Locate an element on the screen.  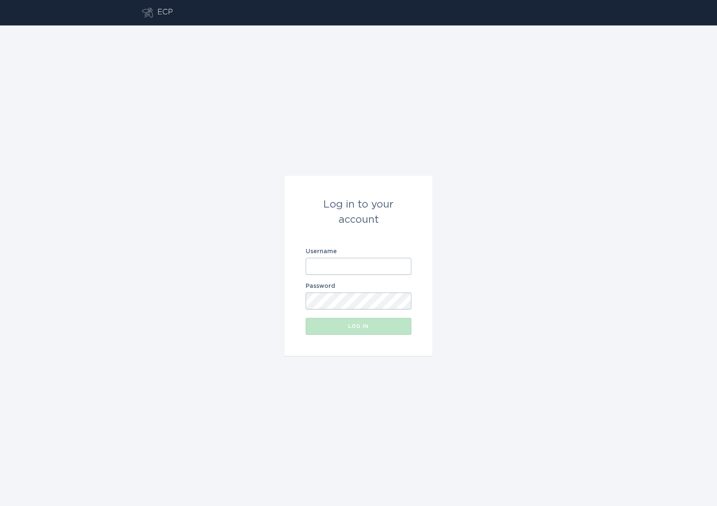
div: Log in to your account is located at coordinates (358, 212).